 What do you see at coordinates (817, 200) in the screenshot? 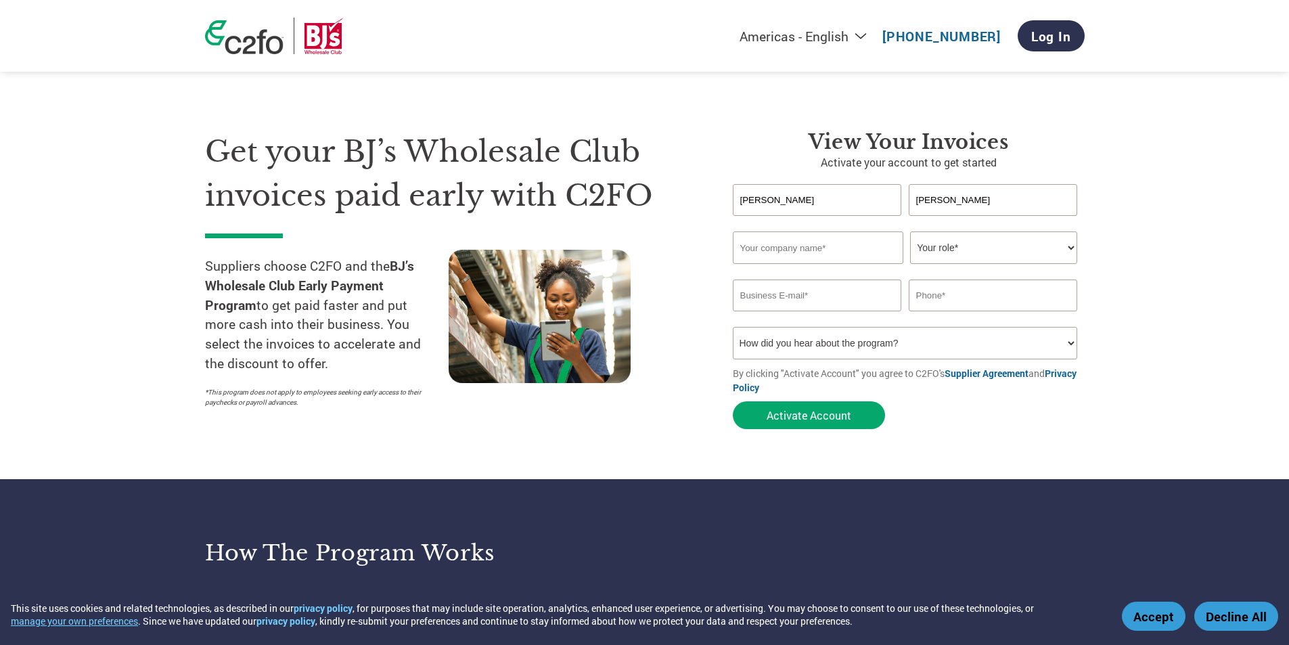
I see `input: First Name*` at bounding box center [817, 200].